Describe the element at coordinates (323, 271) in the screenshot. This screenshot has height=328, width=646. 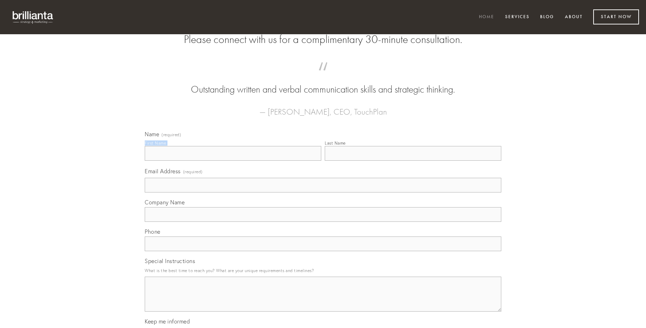
I see `p: What is the best time to reach you? What are your unique requirements and timelines?` at that location.